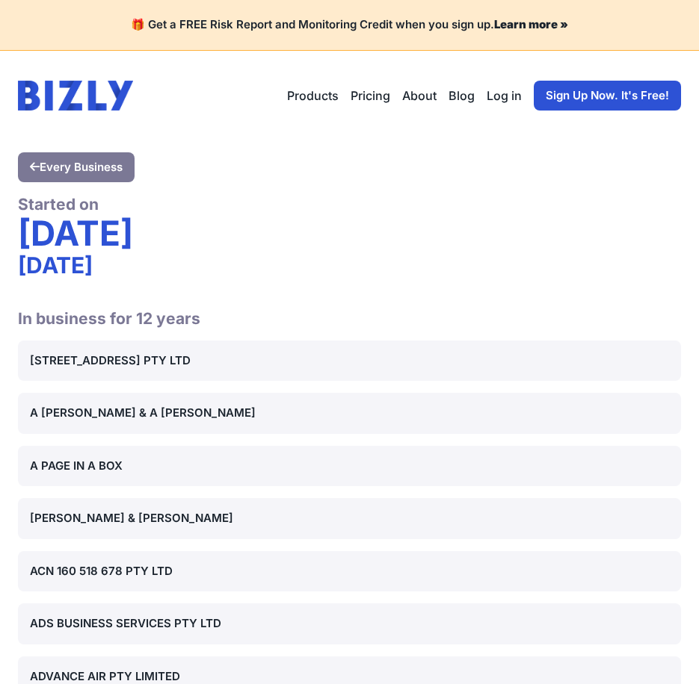 The height and width of the screenshot is (684, 699). I want to click on div: Started on, so click(349, 204).